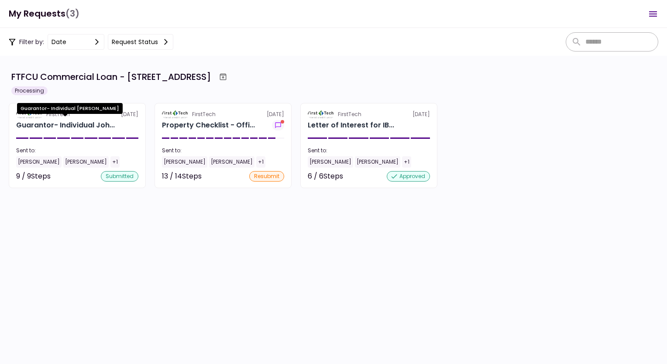  What do you see at coordinates (65, 125) in the screenshot?
I see `div: Guarantor- Individual Johnny Ganim` at bounding box center [65, 125].